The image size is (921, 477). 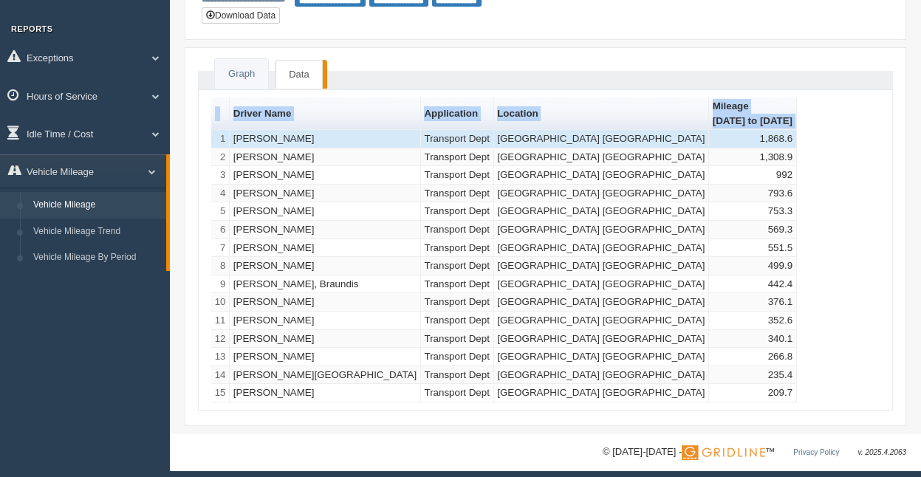 What do you see at coordinates (220, 302) in the screenshot?
I see `td: 10` at bounding box center [220, 302].